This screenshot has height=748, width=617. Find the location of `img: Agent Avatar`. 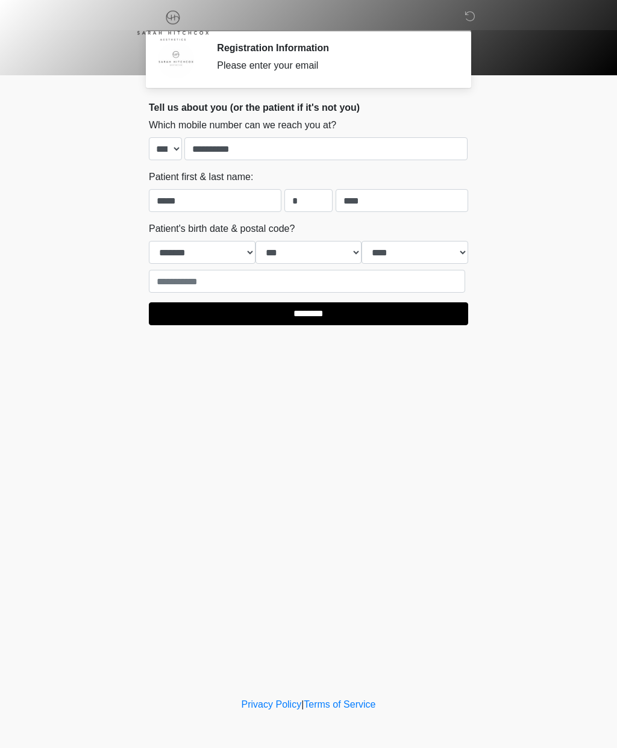

img: Agent Avatar is located at coordinates (176, 60).